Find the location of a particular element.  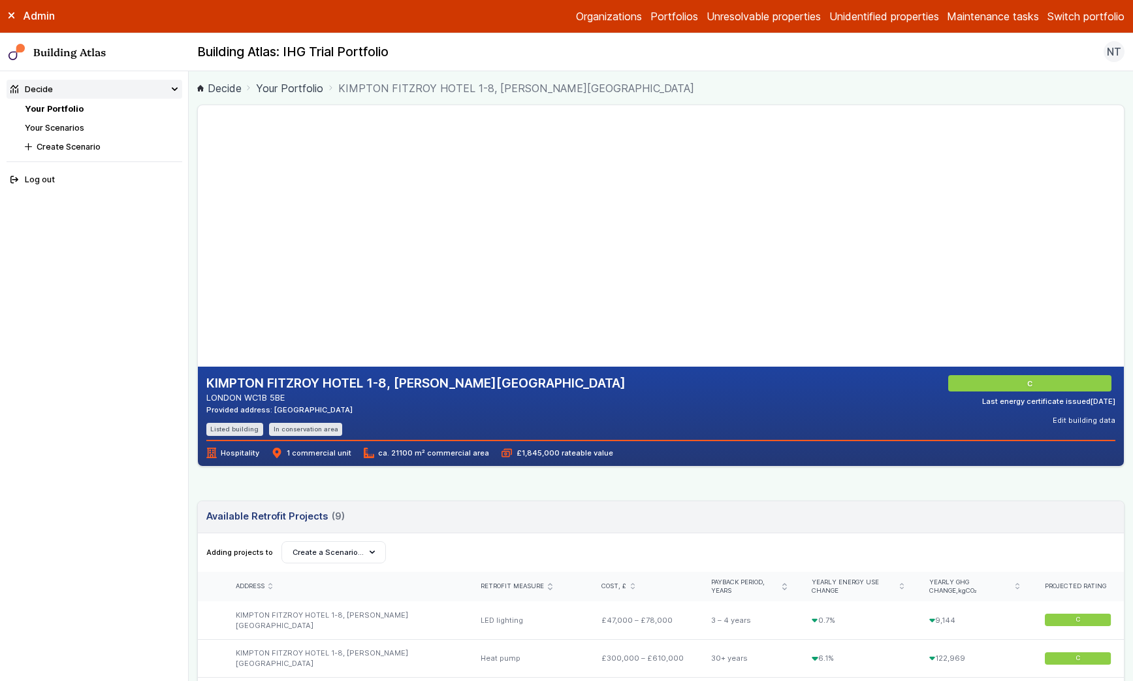

img: main-0bbd2752.svg is located at coordinates (17, 52).